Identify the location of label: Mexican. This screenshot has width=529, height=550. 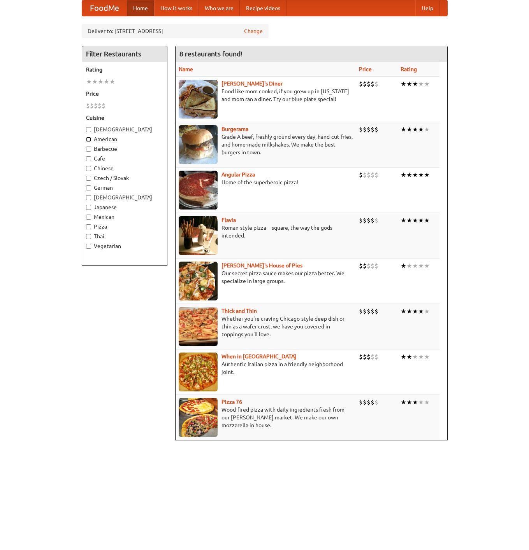
(124, 217).